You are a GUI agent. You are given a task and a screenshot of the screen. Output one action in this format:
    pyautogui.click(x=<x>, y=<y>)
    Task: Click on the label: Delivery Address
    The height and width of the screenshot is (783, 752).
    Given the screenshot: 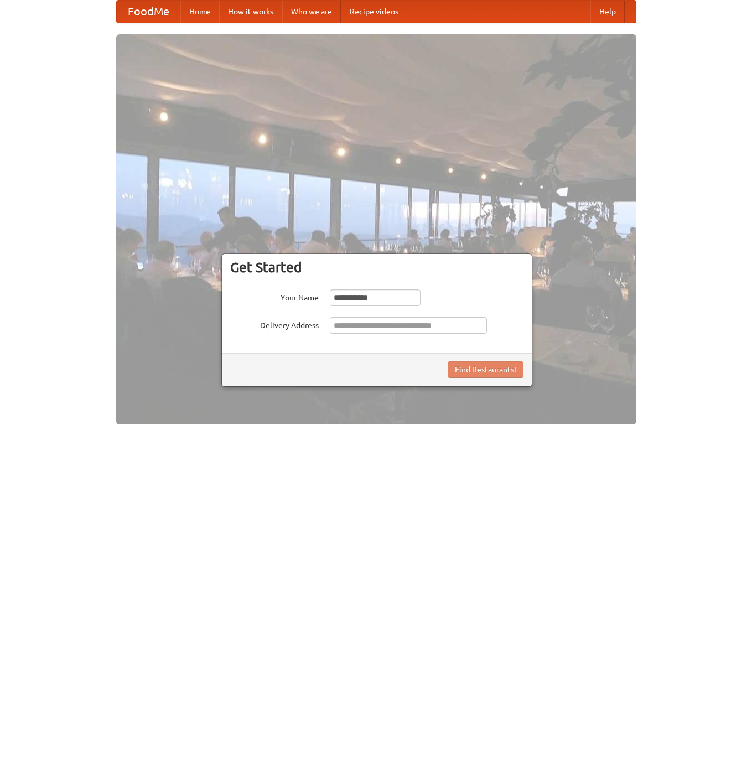 What is the action you would take?
    pyautogui.click(x=275, y=324)
    